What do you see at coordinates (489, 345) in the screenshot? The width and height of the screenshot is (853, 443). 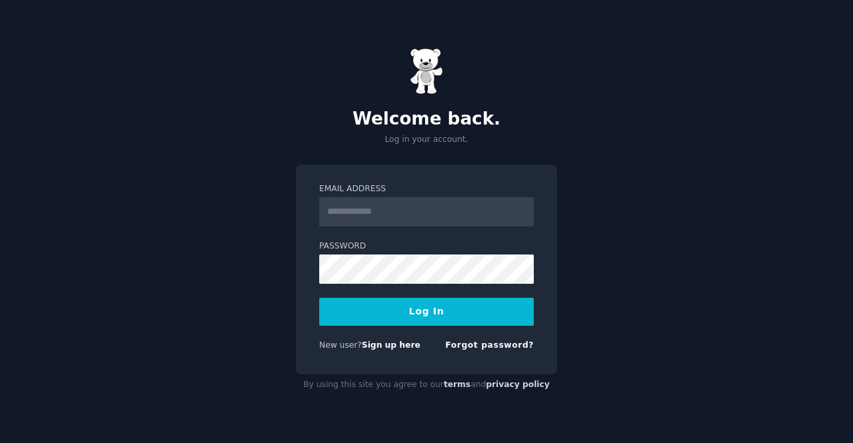 I see `a: Forgot password?` at bounding box center [489, 345].